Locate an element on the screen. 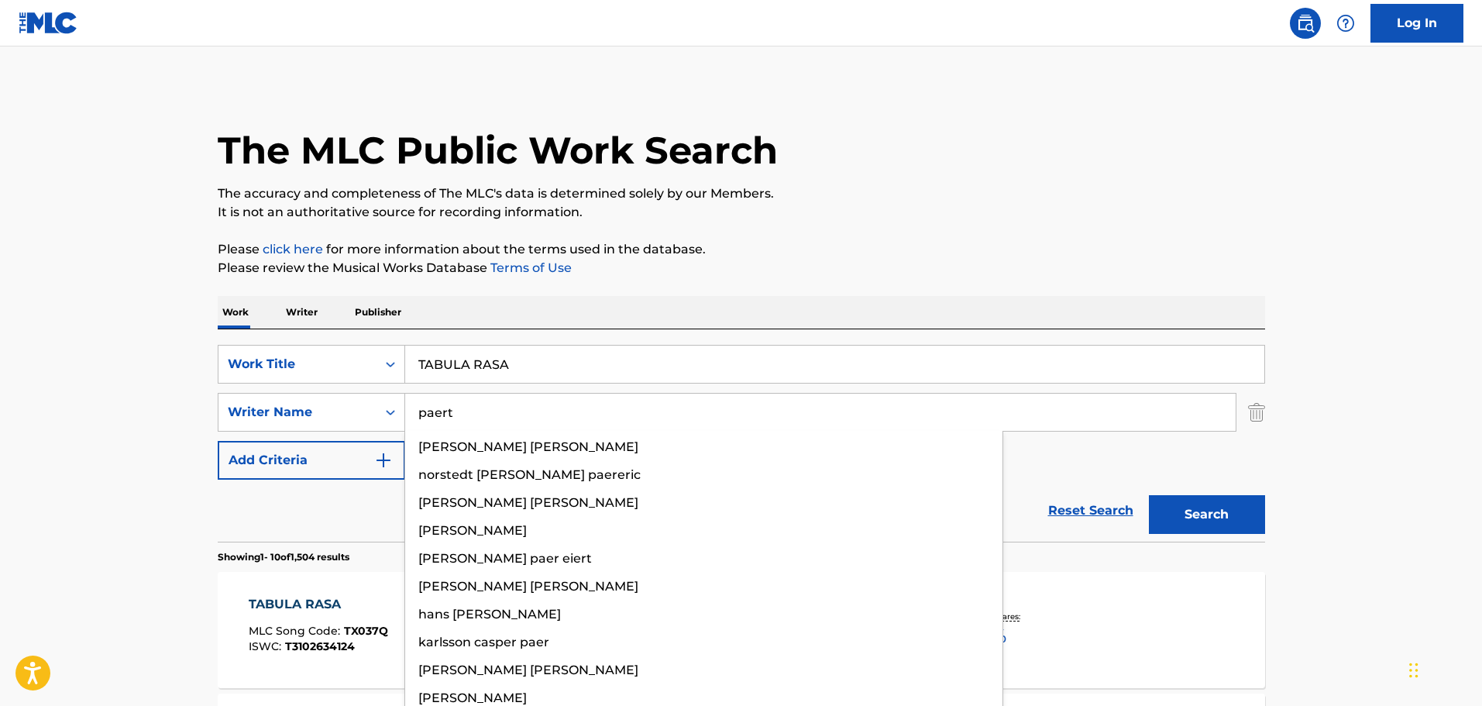 The height and width of the screenshot is (706, 1482). p: Publisher is located at coordinates (378, 312).